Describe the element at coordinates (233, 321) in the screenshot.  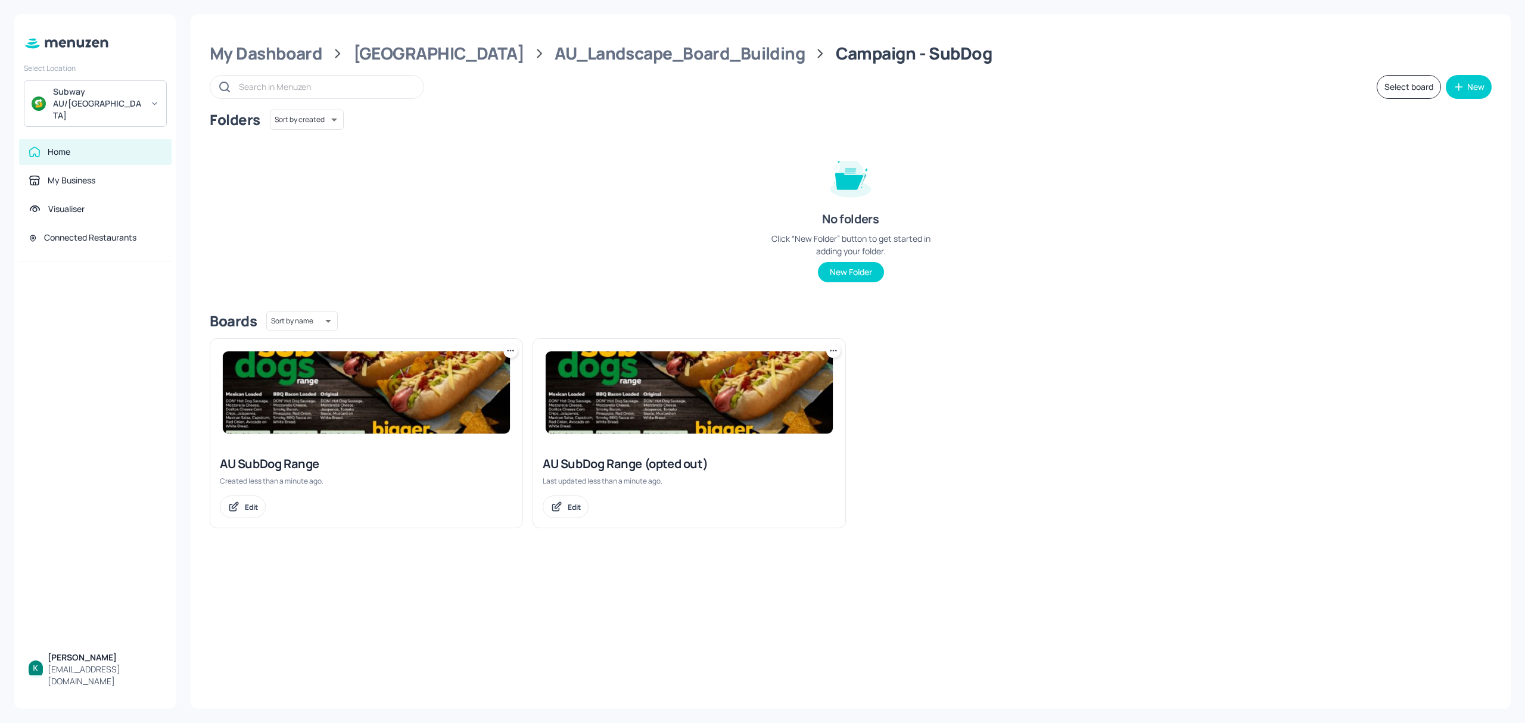
I see `div: Boards` at that location.